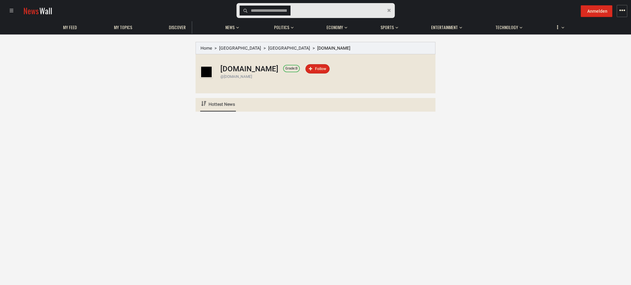 The width and height of the screenshot is (631, 285). What do you see at coordinates (597, 11) in the screenshot?
I see `span: Anmelden` at bounding box center [597, 11].